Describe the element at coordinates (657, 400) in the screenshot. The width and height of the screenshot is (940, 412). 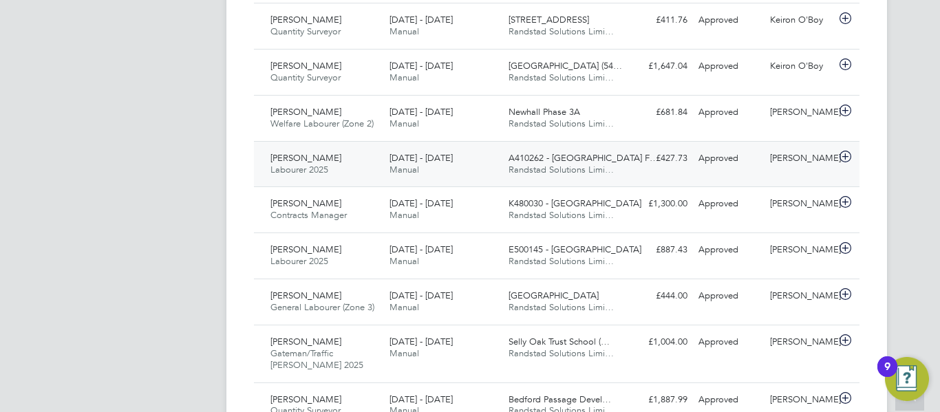
I see `div: £1,887.99` at that location.